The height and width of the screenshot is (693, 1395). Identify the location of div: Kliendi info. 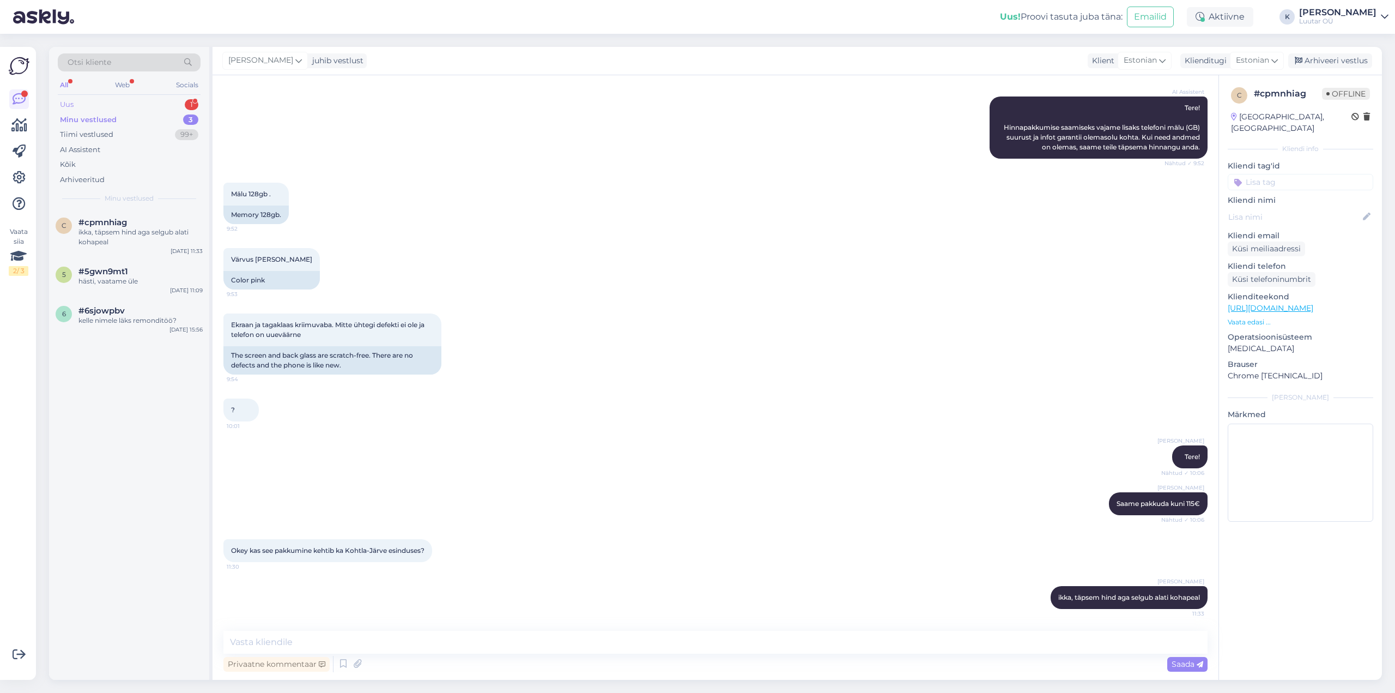
(1301, 149).